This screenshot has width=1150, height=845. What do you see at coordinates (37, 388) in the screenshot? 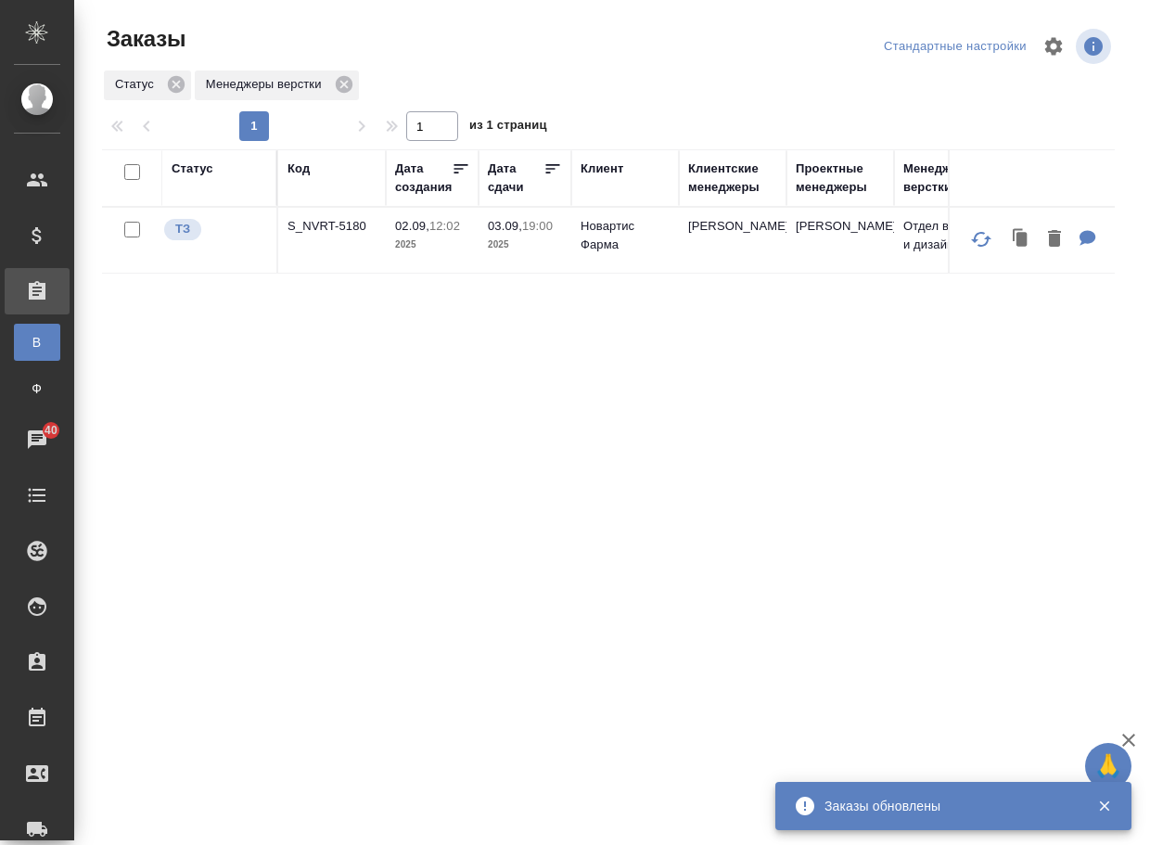
I see `a: Ф` at bounding box center [37, 388].